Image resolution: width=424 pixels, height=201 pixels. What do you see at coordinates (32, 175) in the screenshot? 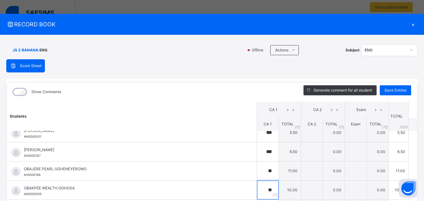
I see `span: AHS000746` at bounding box center [32, 175].